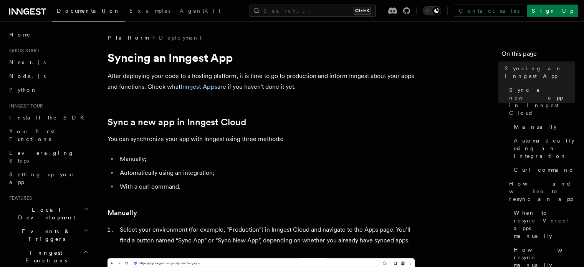  Describe the element at coordinates (48, 214) in the screenshot. I see `button: Local Development` at that location.